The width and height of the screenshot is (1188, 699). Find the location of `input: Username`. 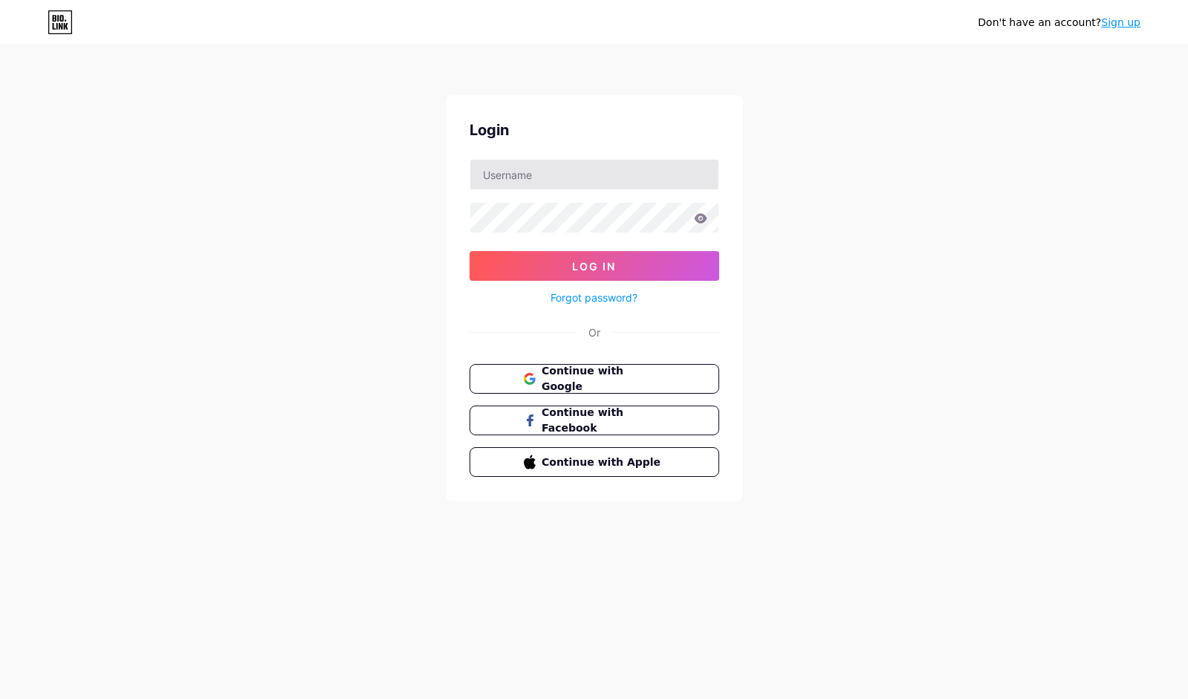

input: Username is located at coordinates (594, 175).